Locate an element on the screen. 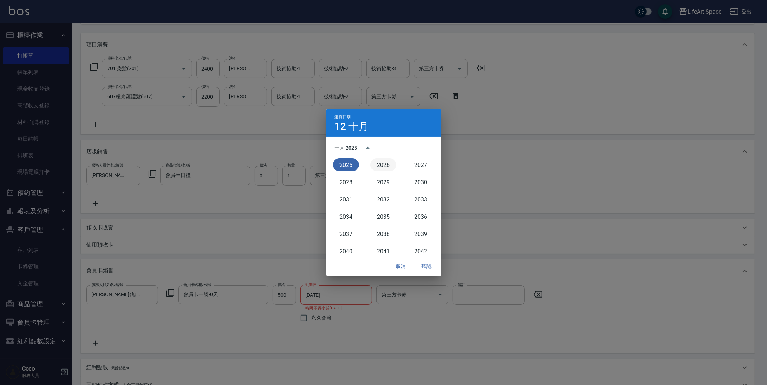 The width and height of the screenshot is (767, 385). button: 2042 is located at coordinates (421, 251).